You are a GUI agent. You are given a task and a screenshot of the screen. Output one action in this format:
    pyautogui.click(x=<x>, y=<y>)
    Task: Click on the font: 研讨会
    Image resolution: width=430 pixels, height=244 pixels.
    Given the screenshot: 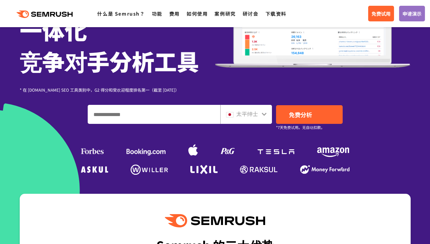 What is the action you would take?
    pyautogui.click(x=251, y=14)
    